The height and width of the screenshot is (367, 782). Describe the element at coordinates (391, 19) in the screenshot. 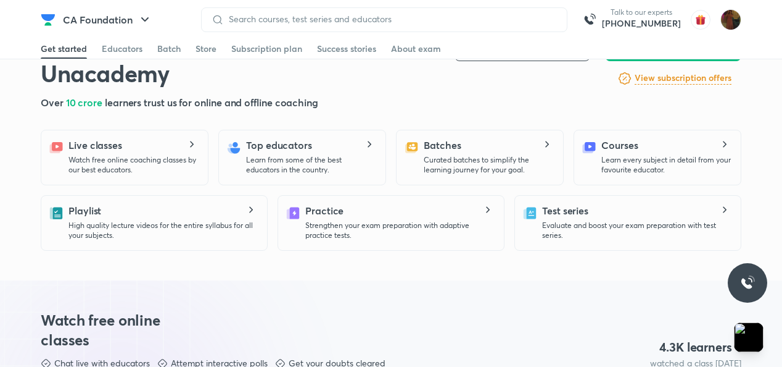

I see `input: Search courses, test series and educators` at that location.